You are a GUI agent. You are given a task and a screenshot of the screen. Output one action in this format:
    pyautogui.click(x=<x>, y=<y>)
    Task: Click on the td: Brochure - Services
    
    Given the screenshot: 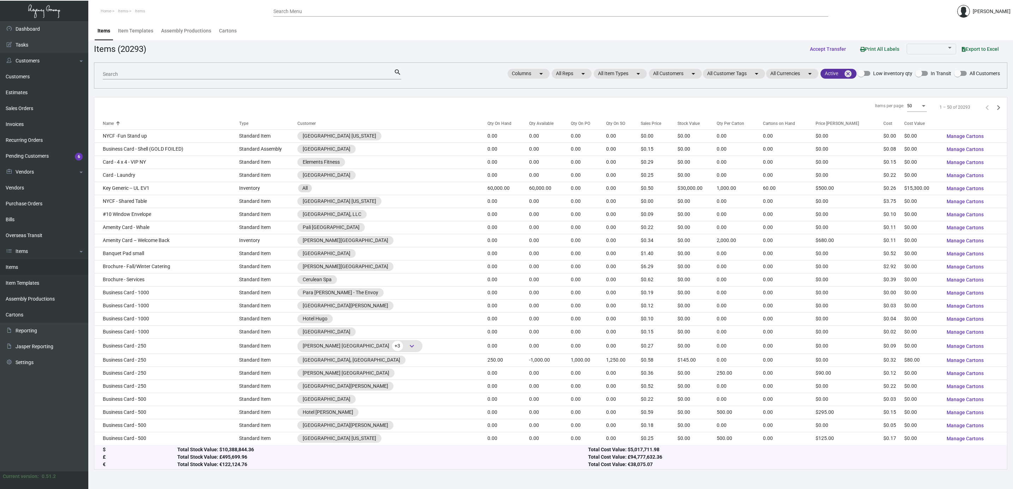 What is the action you would take?
    pyautogui.click(x=167, y=280)
    